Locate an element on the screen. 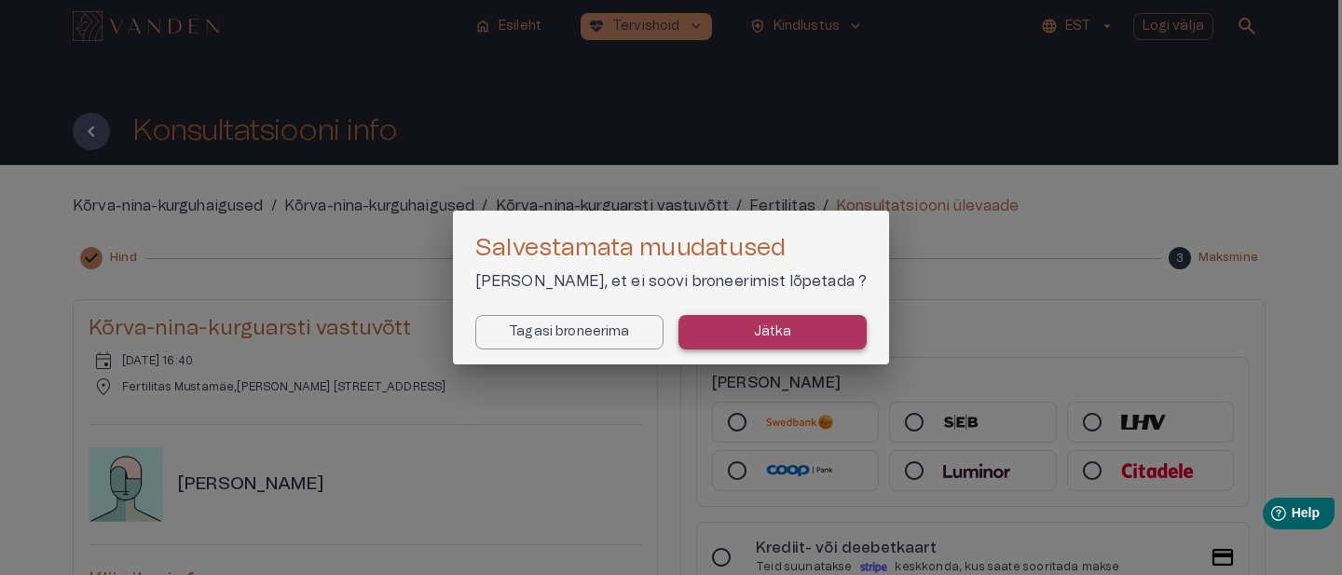 This screenshot has width=1342, height=575. button: Tagasi broneerima is located at coordinates (569, 332).